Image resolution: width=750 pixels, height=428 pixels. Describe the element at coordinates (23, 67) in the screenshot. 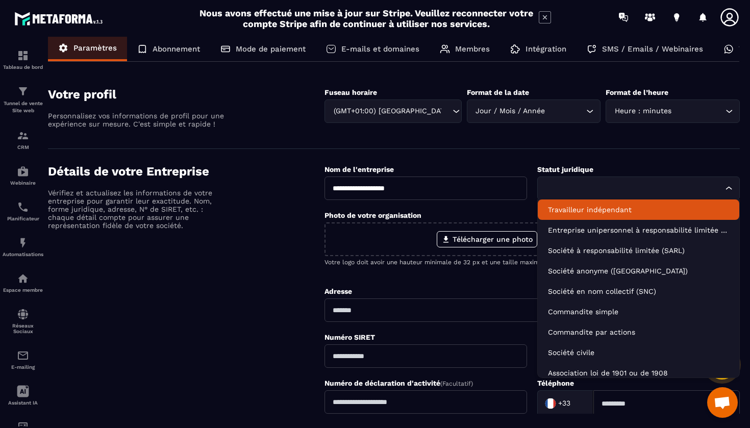

I see `p: Tableau de bord` at that location.